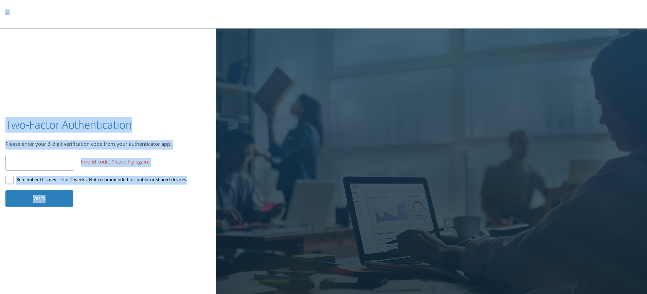 The image size is (647, 294). What do you see at coordinates (69, 125) in the screenshot?
I see `h3: Two-Factor Authentication` at bounding box center [69, 125].